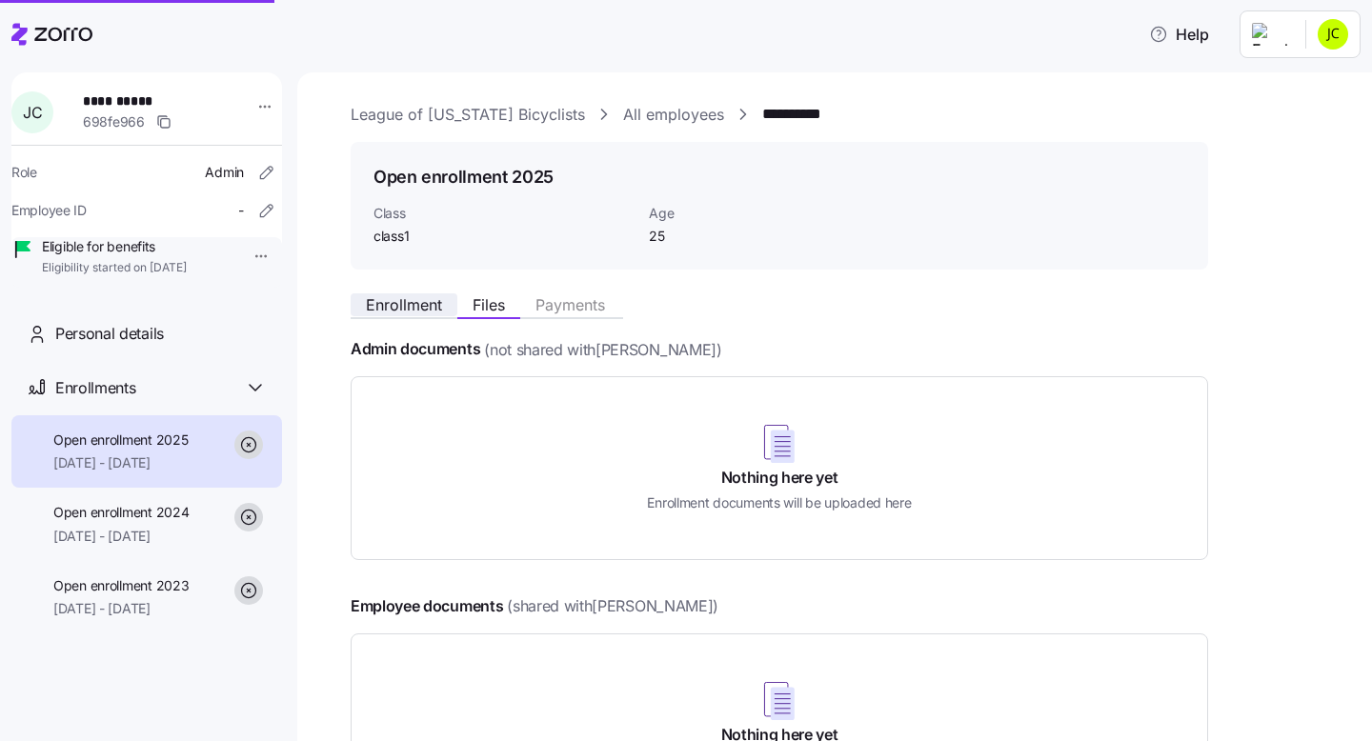  What do you see at coordinates (121, 586) in the screenshot?
I see `span: Open enrollment 2023` at bounding box center [121, 586].